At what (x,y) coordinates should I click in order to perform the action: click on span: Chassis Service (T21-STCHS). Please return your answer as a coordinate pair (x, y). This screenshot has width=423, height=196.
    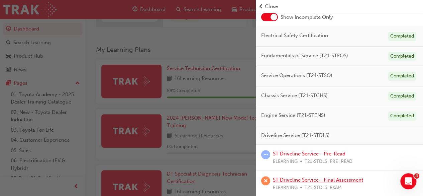
    Looking at the image, I should click on (295, 95).